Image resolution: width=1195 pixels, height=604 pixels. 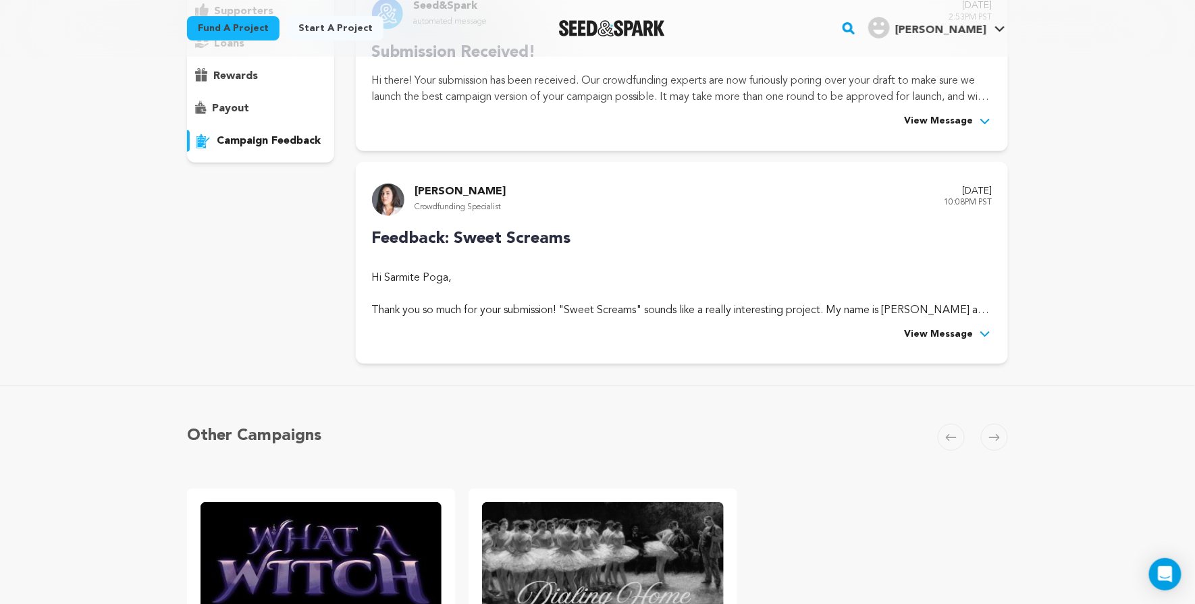 I want to click on a: Start a project, so click(x=336, y=28).